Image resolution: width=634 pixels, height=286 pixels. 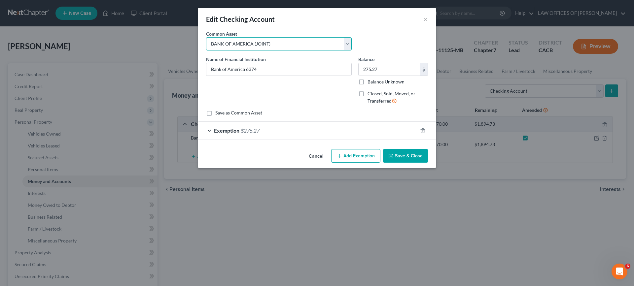 What do you see at coordinates (279, 69) in the screenshot?
I see `input: Enter name...` at bounding box center [279, 69].